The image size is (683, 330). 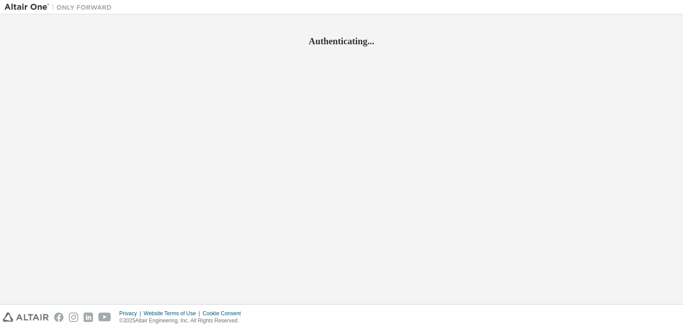 What do you see at coordinates (60, 7) in the screenshot?
I see `img: Altair One` at bounding box center [60, 7].